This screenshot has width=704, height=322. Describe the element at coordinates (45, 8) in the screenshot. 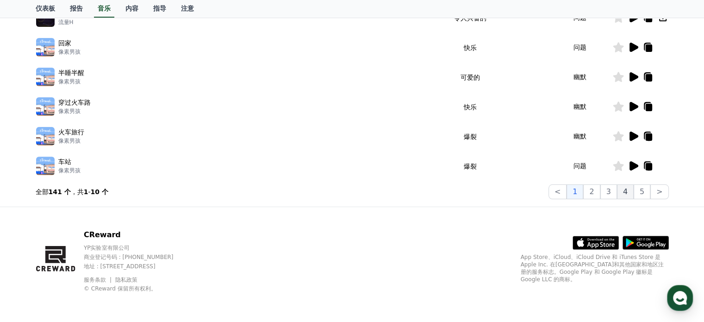

I see `font: 仪表板` at that location.